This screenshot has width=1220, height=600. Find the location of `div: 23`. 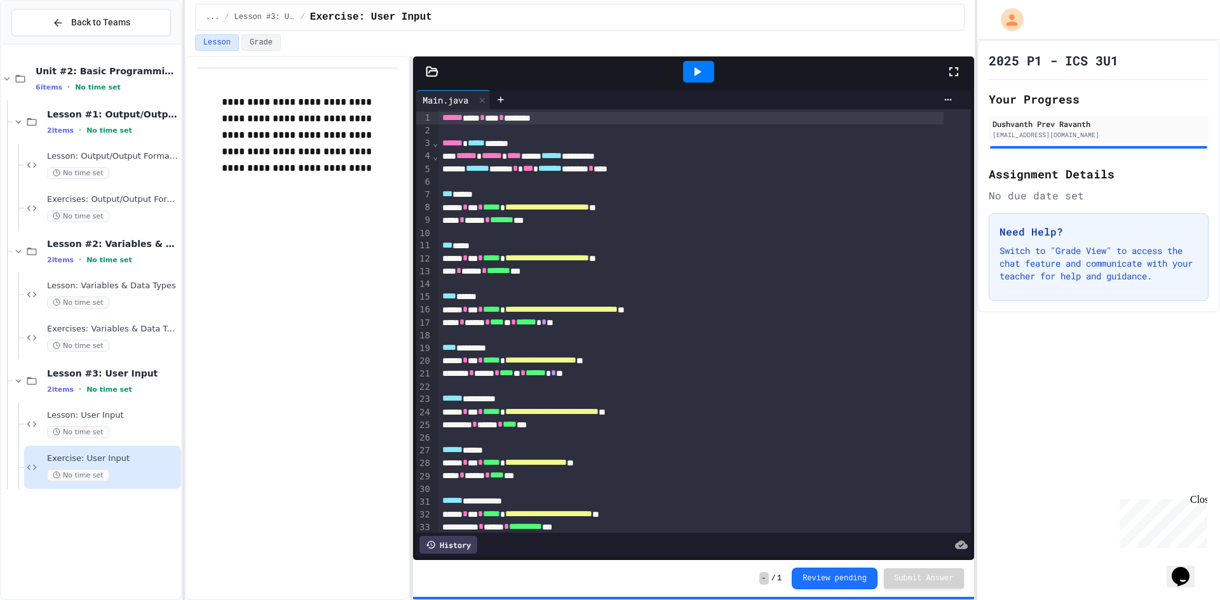

div: 23 is located at coordinates (424, 400).